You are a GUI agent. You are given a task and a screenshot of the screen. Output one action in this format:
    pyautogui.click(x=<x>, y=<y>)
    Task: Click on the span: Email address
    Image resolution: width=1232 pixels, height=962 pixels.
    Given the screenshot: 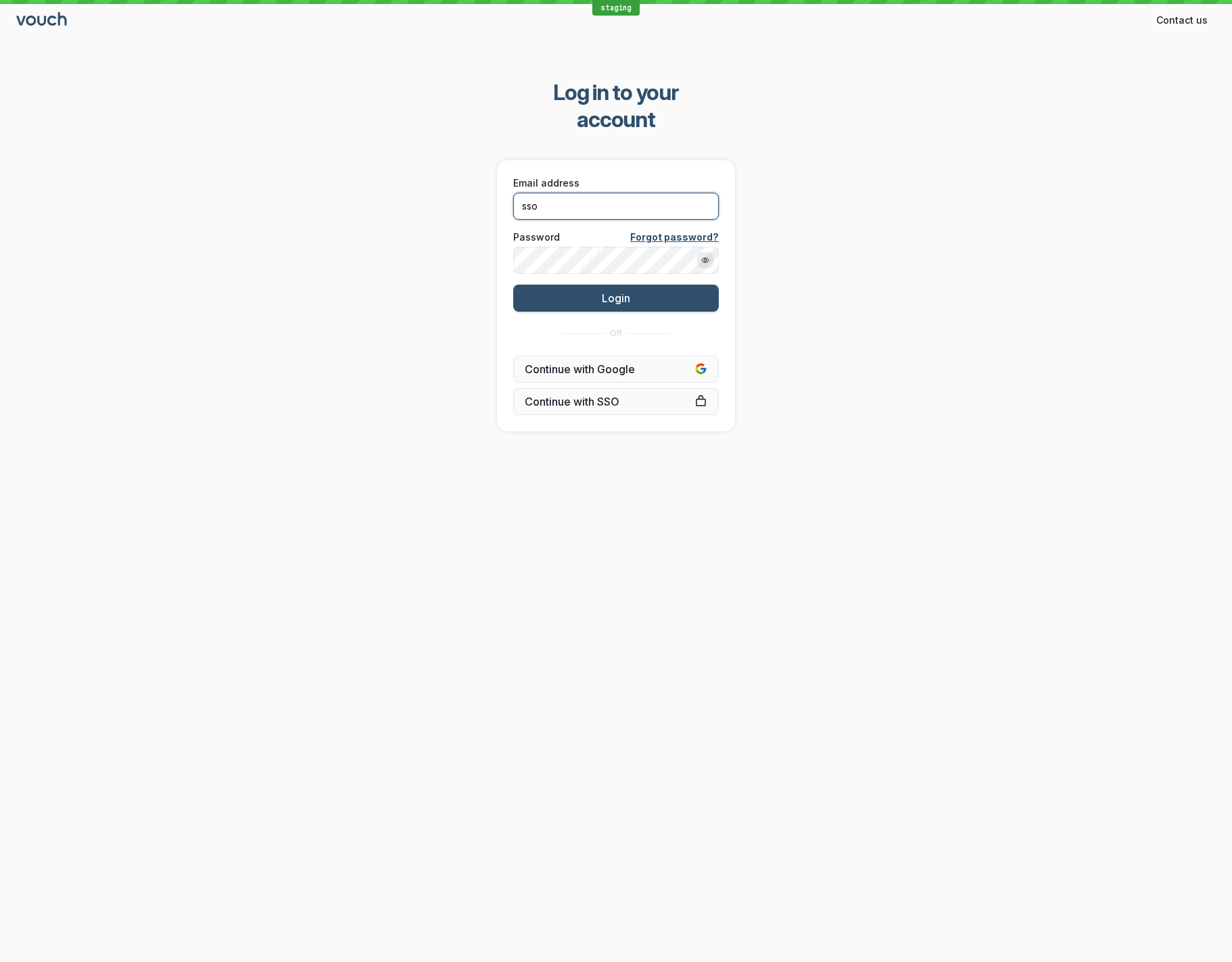 What is the action you would take?
    pyautogui.click(x=546, y=183)
    